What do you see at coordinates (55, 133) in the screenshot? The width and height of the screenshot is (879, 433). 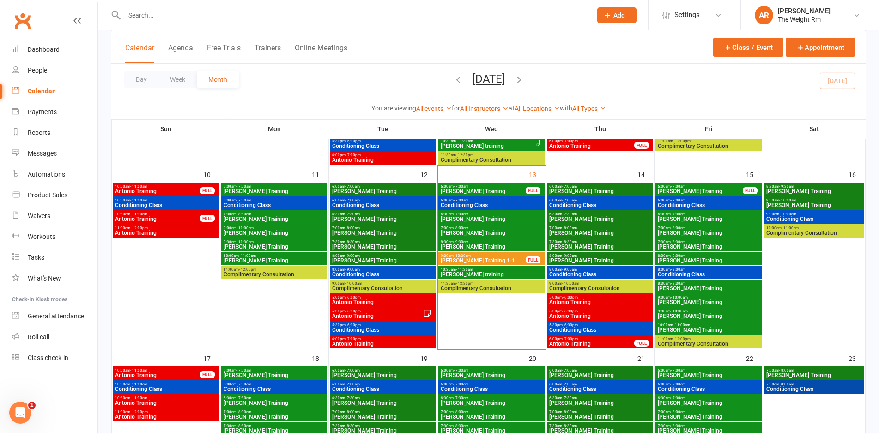 I see `a: Reports` at bounding box center [55, 133].